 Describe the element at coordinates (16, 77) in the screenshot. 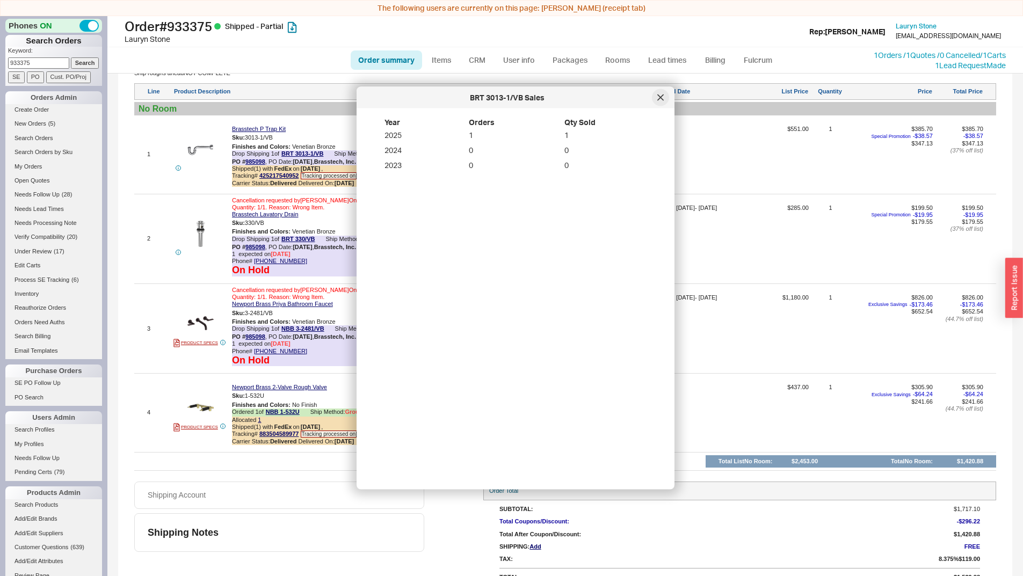

I see `input: SE` at that location.